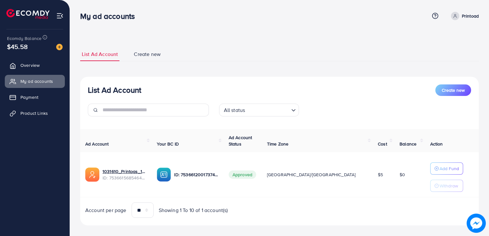 This screenshot has height=236, width=489. What do you see at coordinates (60, 16) in the screenshot?
I see `img: menu` at bounding box center [60, 16].